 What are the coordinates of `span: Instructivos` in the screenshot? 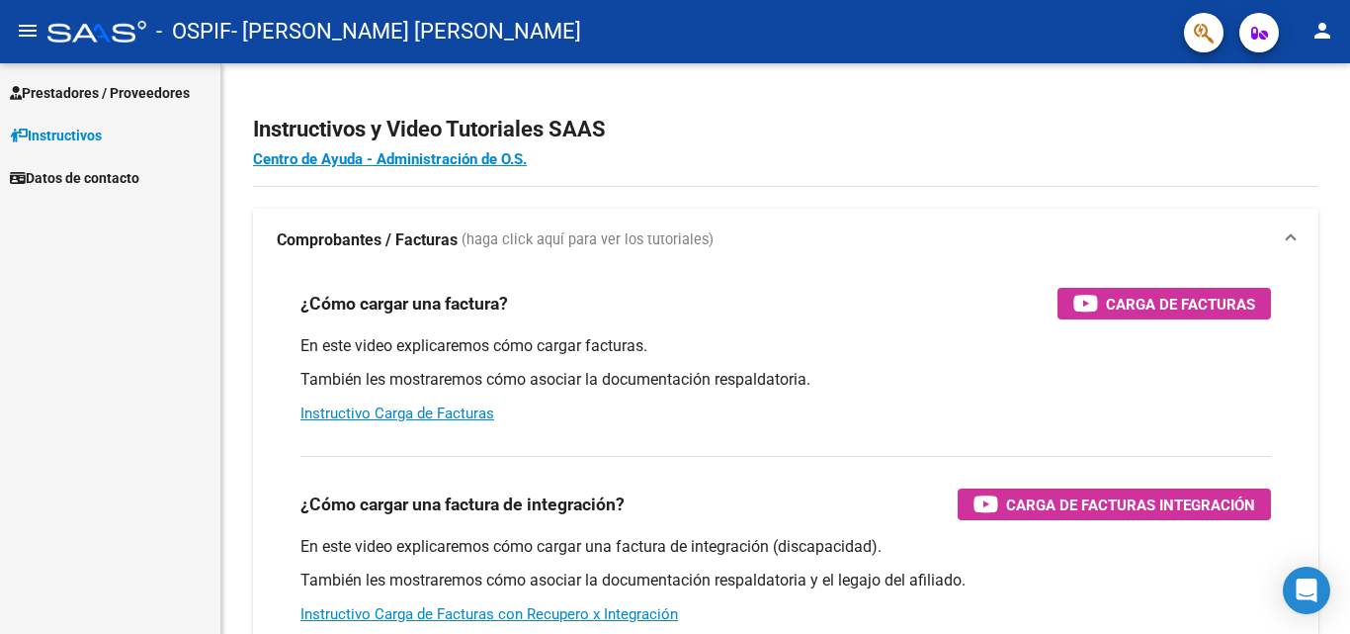 It's located at (55, 135).